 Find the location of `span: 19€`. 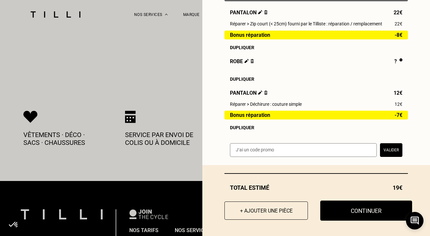

span: 19€ is located at coordinates (398, 187).